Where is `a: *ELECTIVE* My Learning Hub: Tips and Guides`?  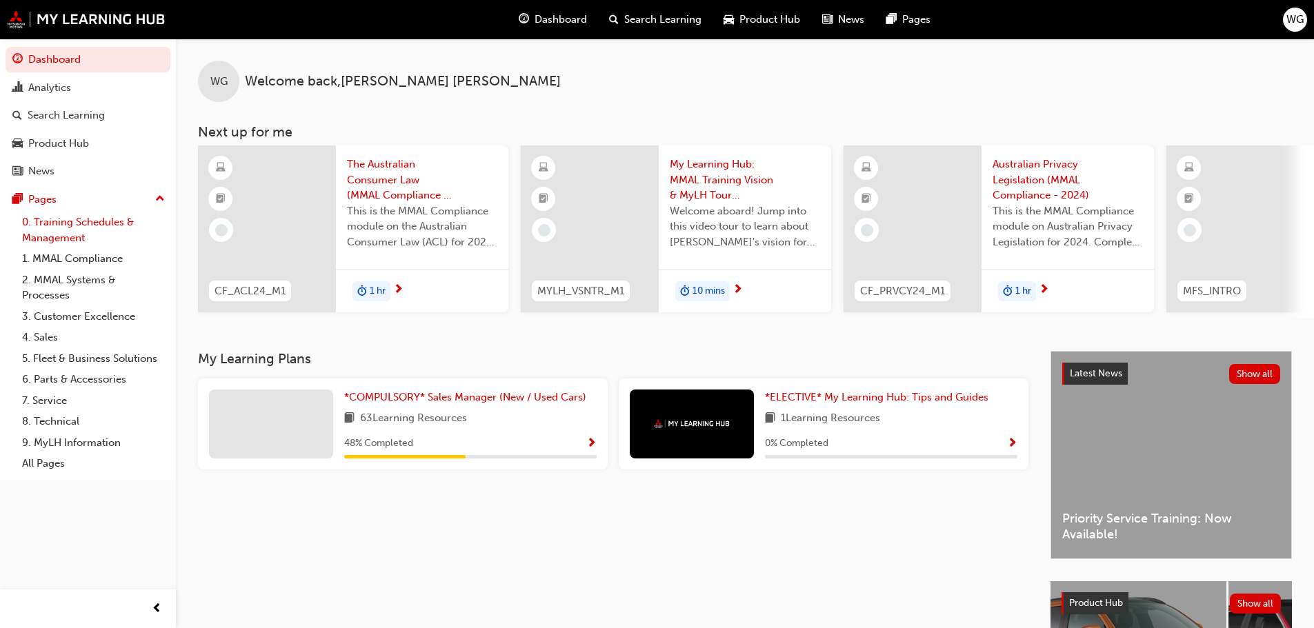 a: *ELECTIVE* My Learning Hub: Tips and Guides is located at coordinates (879, 397).